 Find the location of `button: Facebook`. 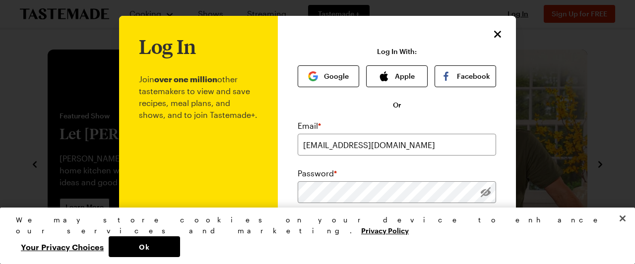

button: Facebook is located at coordinates (465, 76).